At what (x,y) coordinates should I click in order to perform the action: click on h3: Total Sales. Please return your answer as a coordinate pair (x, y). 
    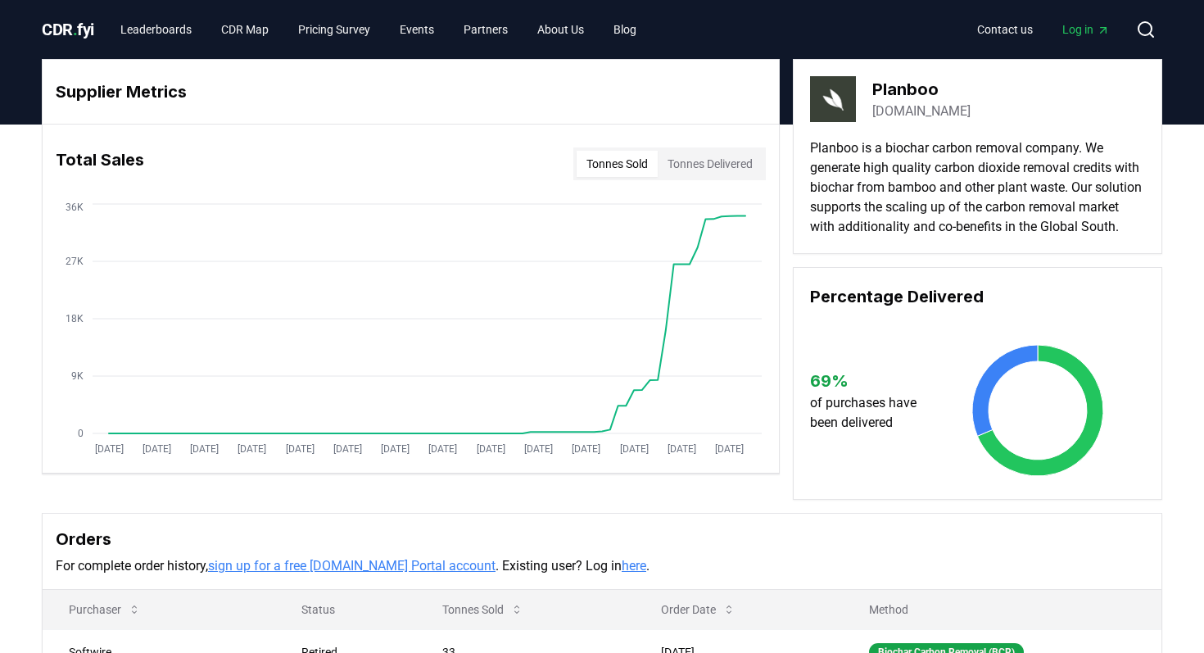
    Looking at the image, I should click on (100, 164).